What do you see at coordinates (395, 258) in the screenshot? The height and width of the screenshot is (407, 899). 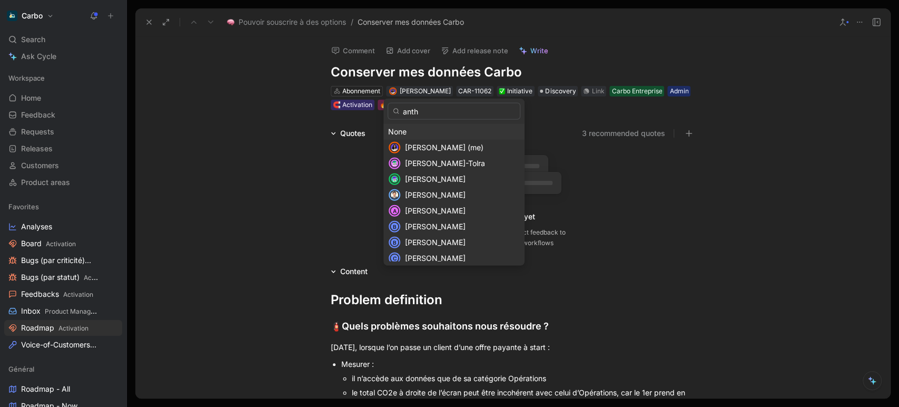 I see `div: C` at bounding box center [395, 258].